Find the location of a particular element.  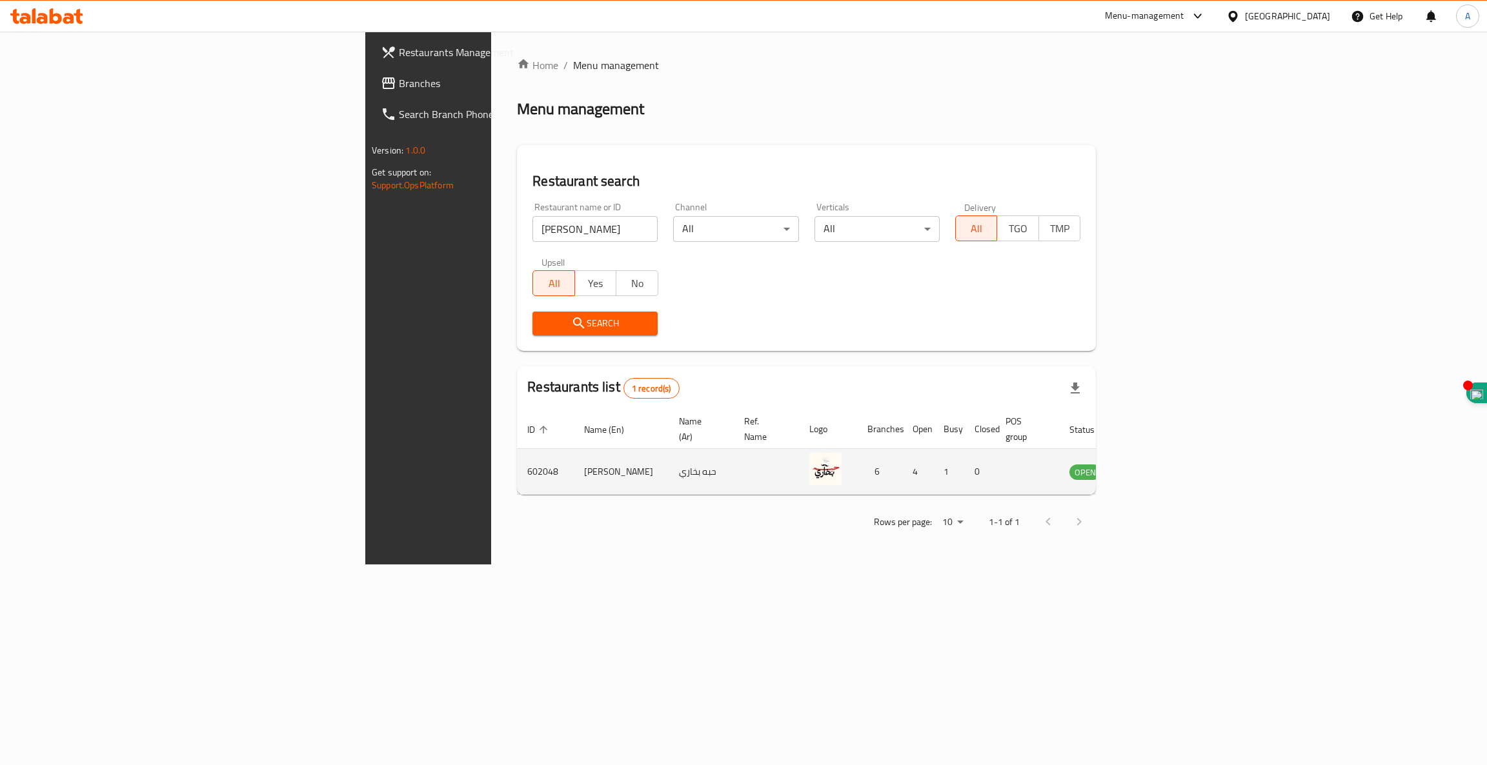

span: POS group is located at coordinates (1024, 429).